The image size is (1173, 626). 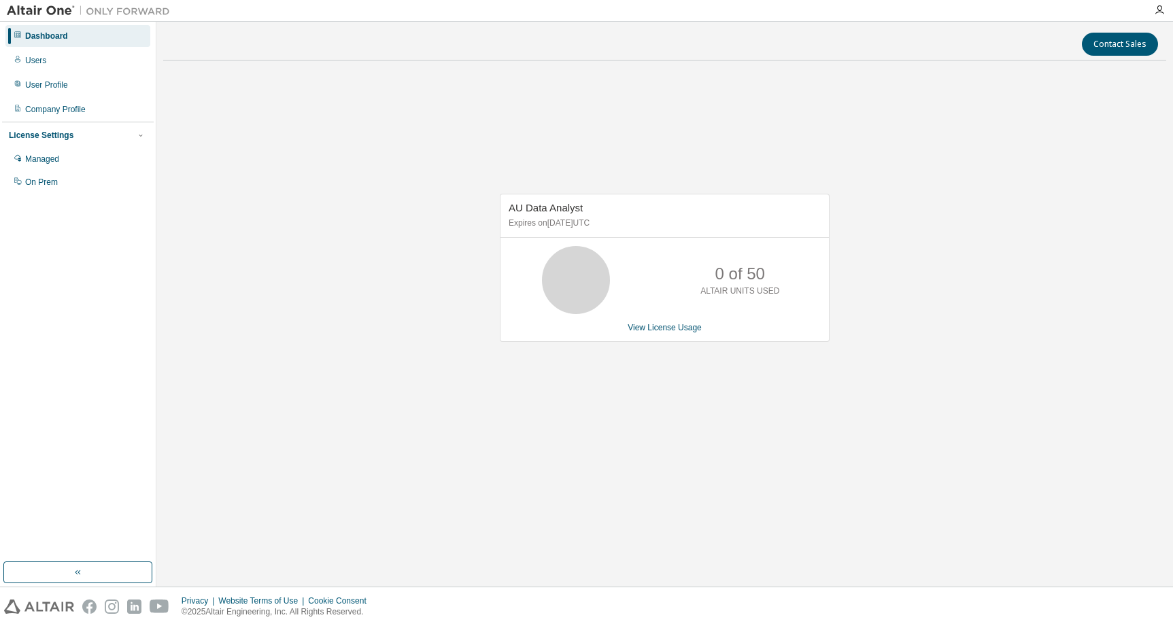 I want to click on a: View License Usage, so click(x=665, y=328).